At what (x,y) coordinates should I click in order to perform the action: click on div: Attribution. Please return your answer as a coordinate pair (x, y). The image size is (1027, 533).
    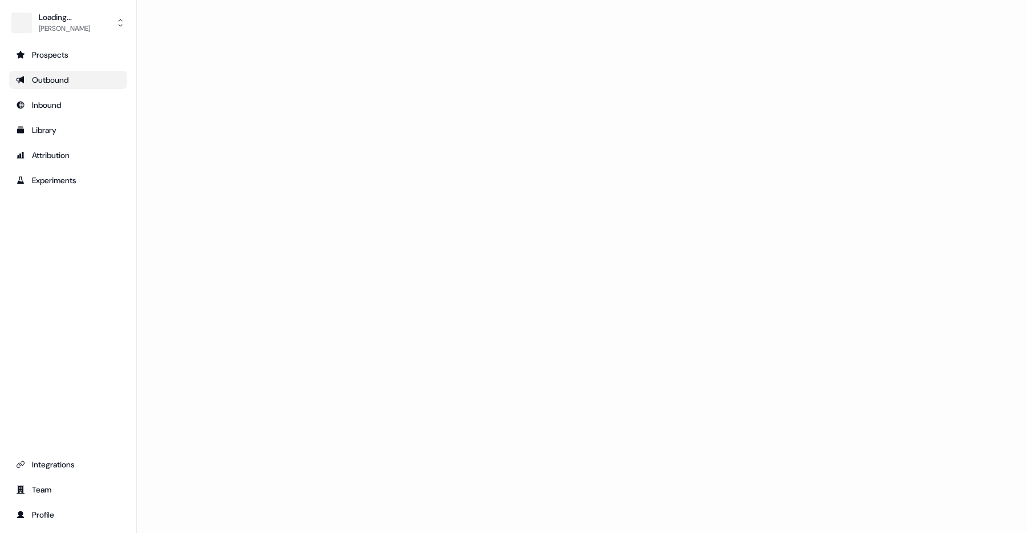
    Looking at the image, I should click on (68, 155).